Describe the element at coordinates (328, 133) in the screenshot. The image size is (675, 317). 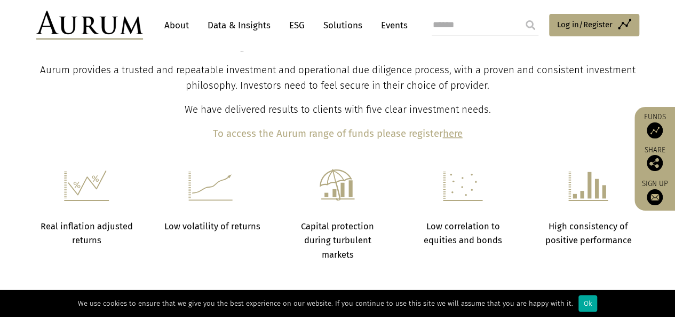
I see `b: To access the Aurum range of funds please register` at that location.